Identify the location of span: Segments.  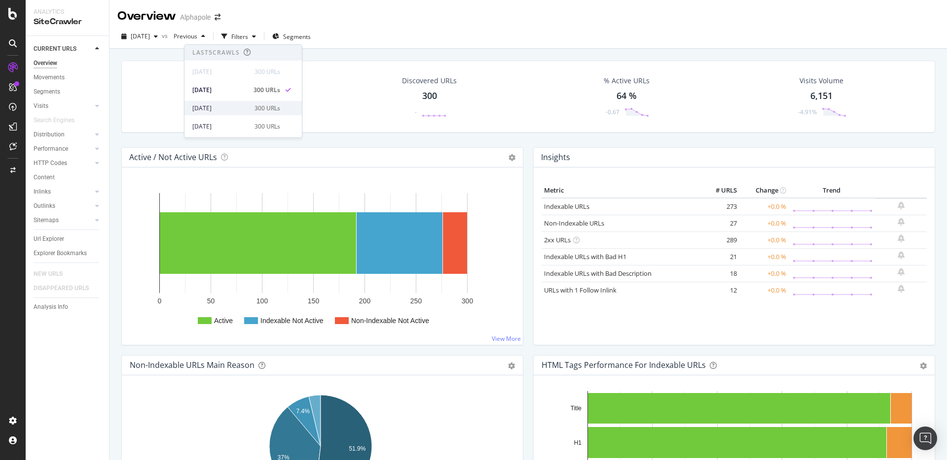
(297, 36).